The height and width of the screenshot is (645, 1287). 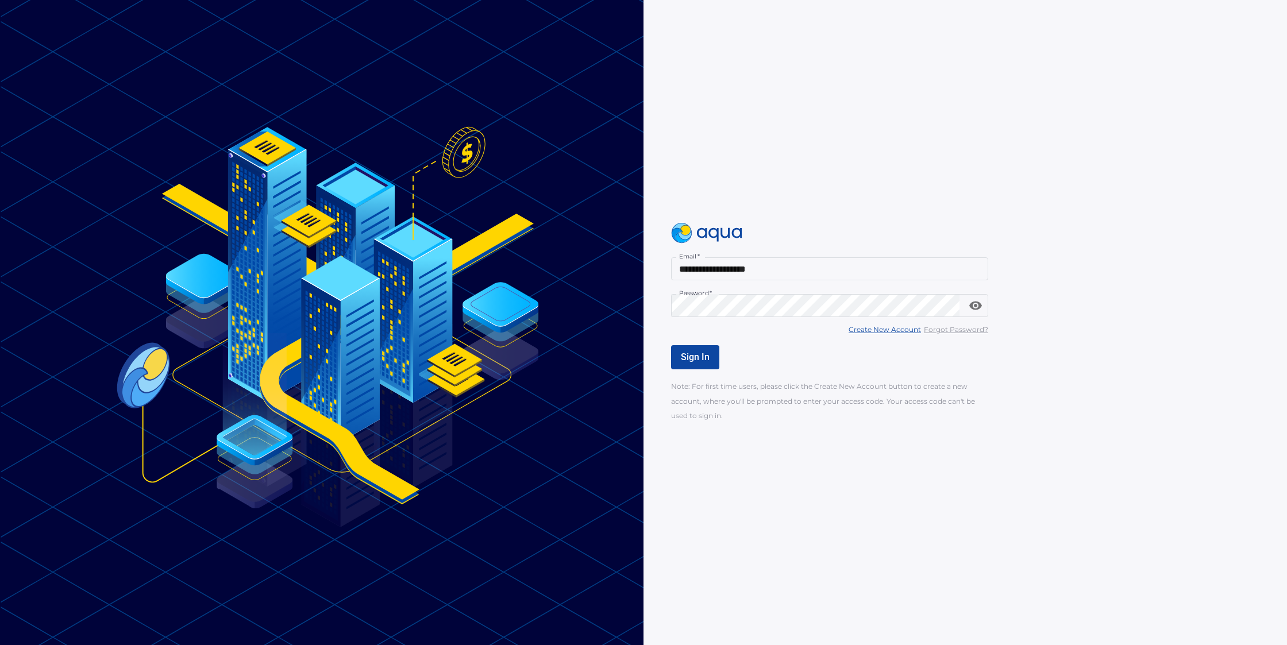 What do you see at coordinates (707, 233) in the screenshot?
I see `img: logo` at bounding box center [707, 233].